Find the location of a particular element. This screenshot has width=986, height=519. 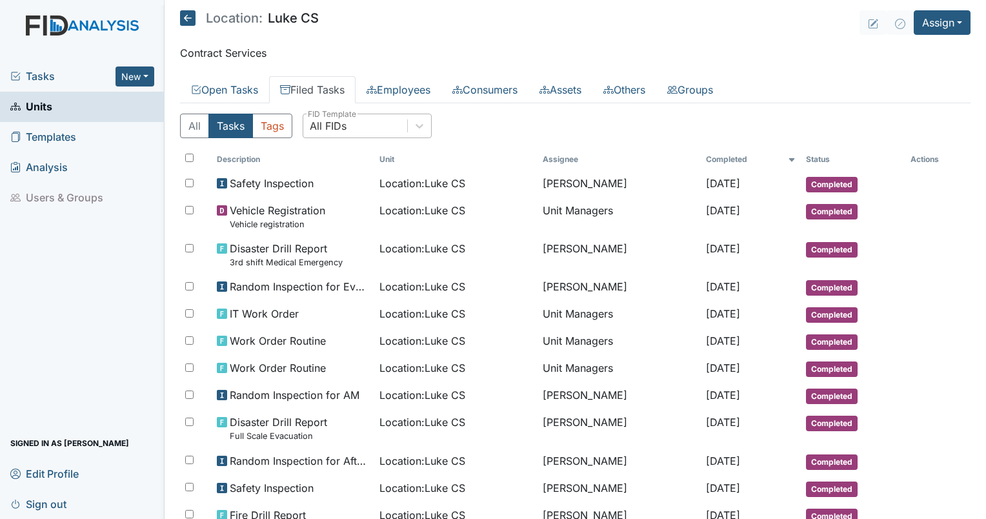

a: Groups is located at coordinates (690, 90).